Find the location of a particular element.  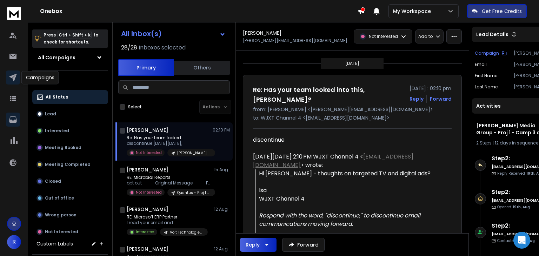

img: logo is located at coordinates (14, 13).